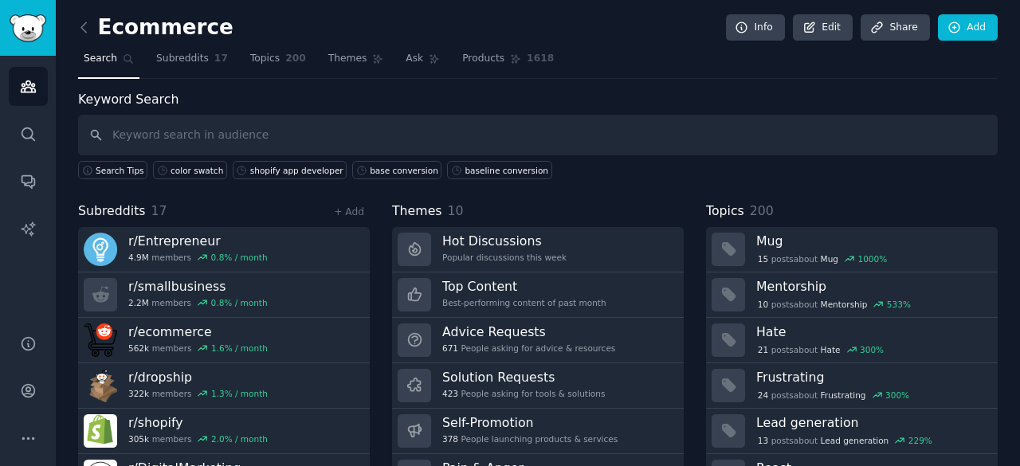 The width and height of the screenshot is (1020, 466). What do you see at coordinates (852, 431) in the screenshot?
I see `a: Lead generation13postsaboutLead generation229%` at bounding box center [852, 431].